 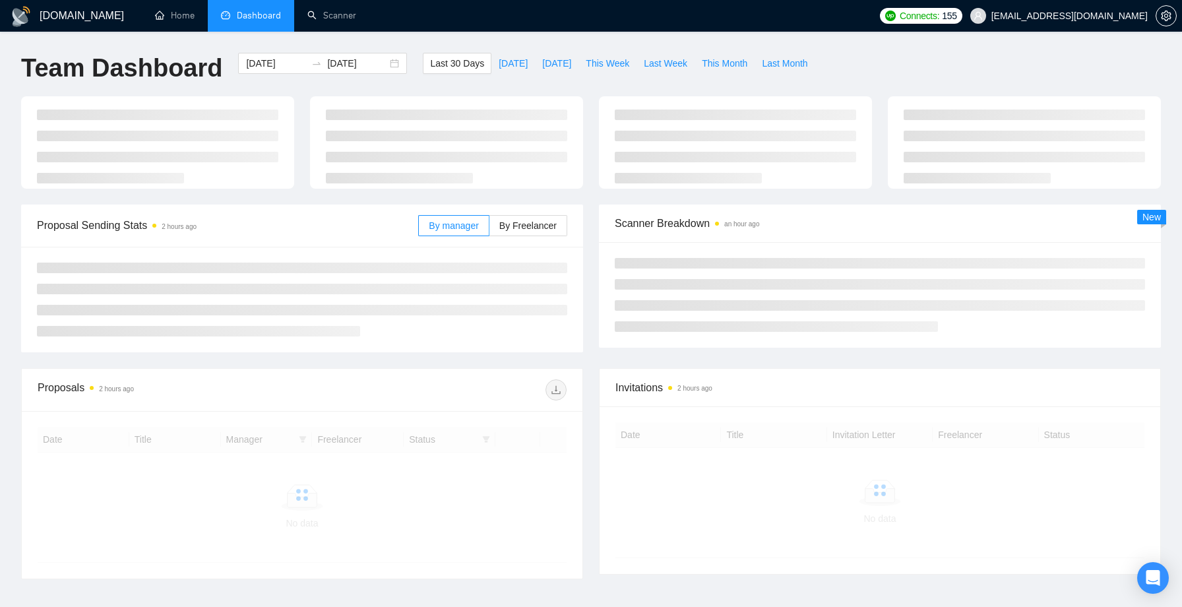 What do you see at coordinates (317, 63) in the screenshot?
I see `span: swap-right` at bounding box center [317, 63].